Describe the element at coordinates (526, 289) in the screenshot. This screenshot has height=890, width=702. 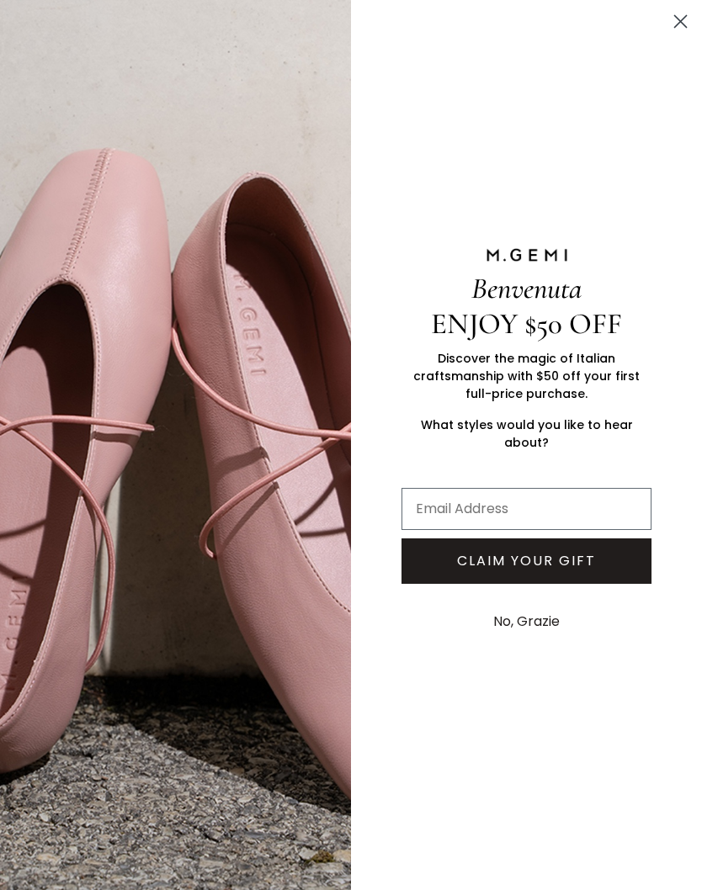
I see `span: Benvenuta` at that location.